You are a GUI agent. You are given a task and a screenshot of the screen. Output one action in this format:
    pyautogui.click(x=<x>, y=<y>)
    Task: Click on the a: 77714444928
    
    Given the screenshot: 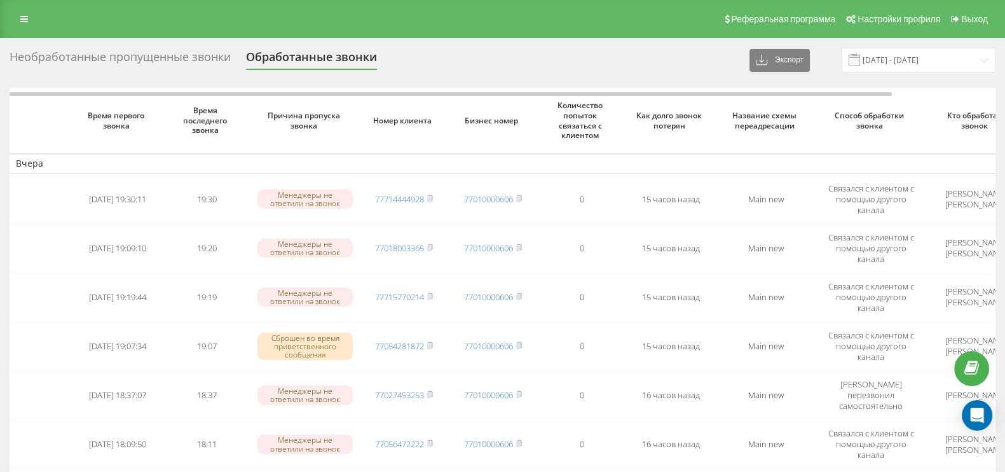 What is the action you would take?
    pyautogui.click(x=399, y=199)
    